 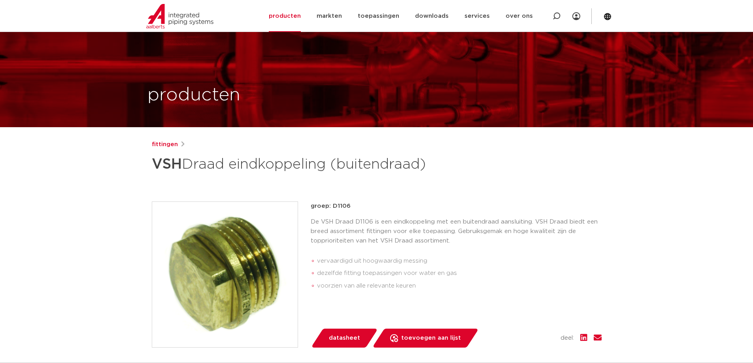 What do you see at coordinates (567, 338) in the screenshot?
I see `span: deel:` at bounding box center [567, 338].